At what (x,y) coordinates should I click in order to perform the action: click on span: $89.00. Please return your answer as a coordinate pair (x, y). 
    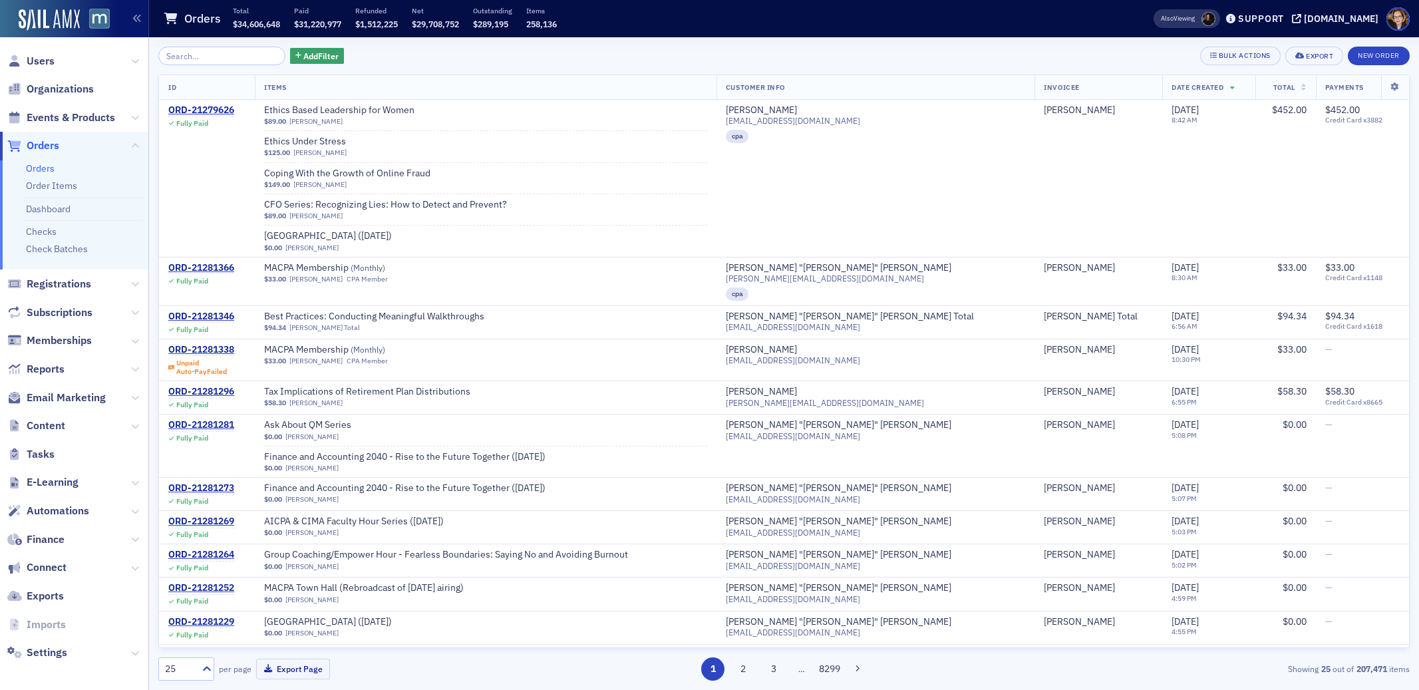
    Looking at the image, I should click on (275, 121).